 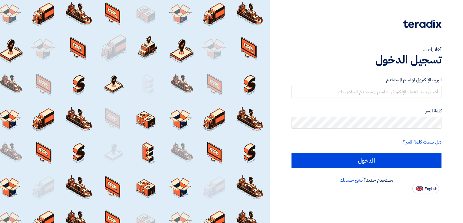 I want to click on input: أدخل بريد العمل الإلكتروني او اسم المستخدم الخاص بك ..., so click(x=366, y=92).